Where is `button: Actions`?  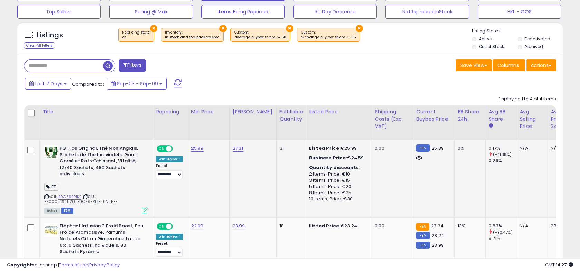
button: Actions is located at coordinates (541, 65).